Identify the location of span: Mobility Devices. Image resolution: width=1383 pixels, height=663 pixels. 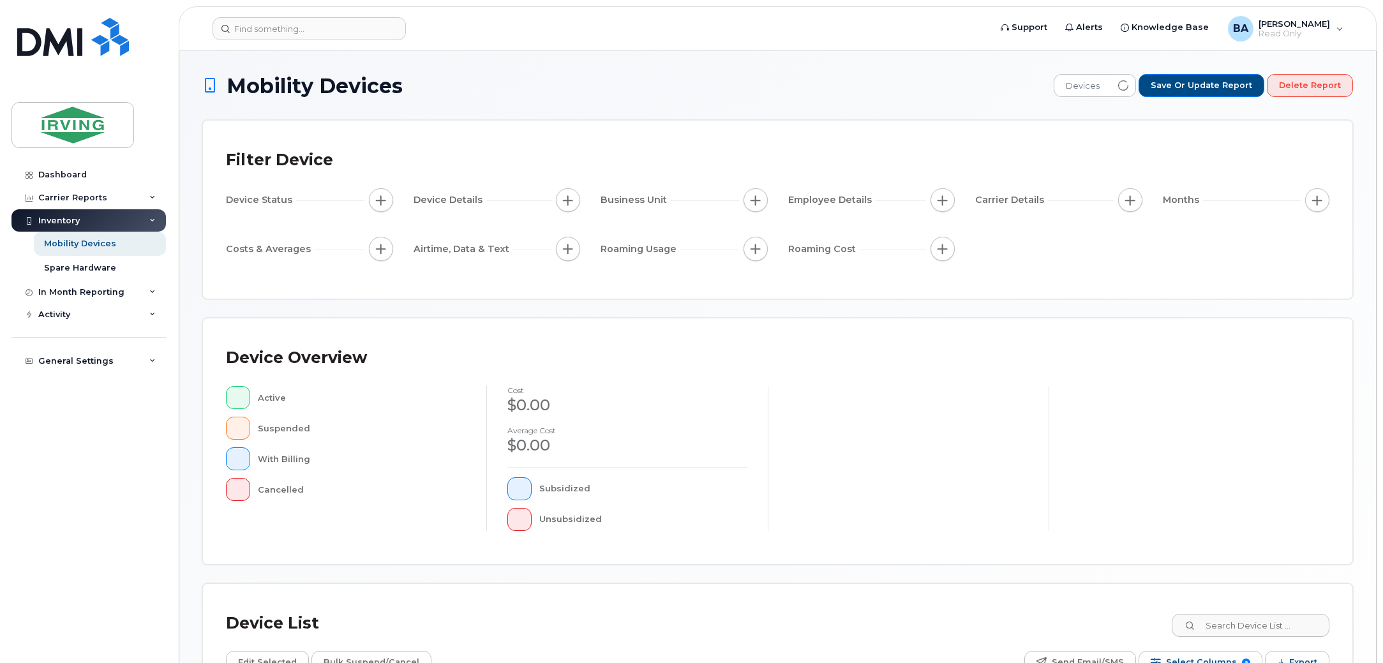
(315, 86).